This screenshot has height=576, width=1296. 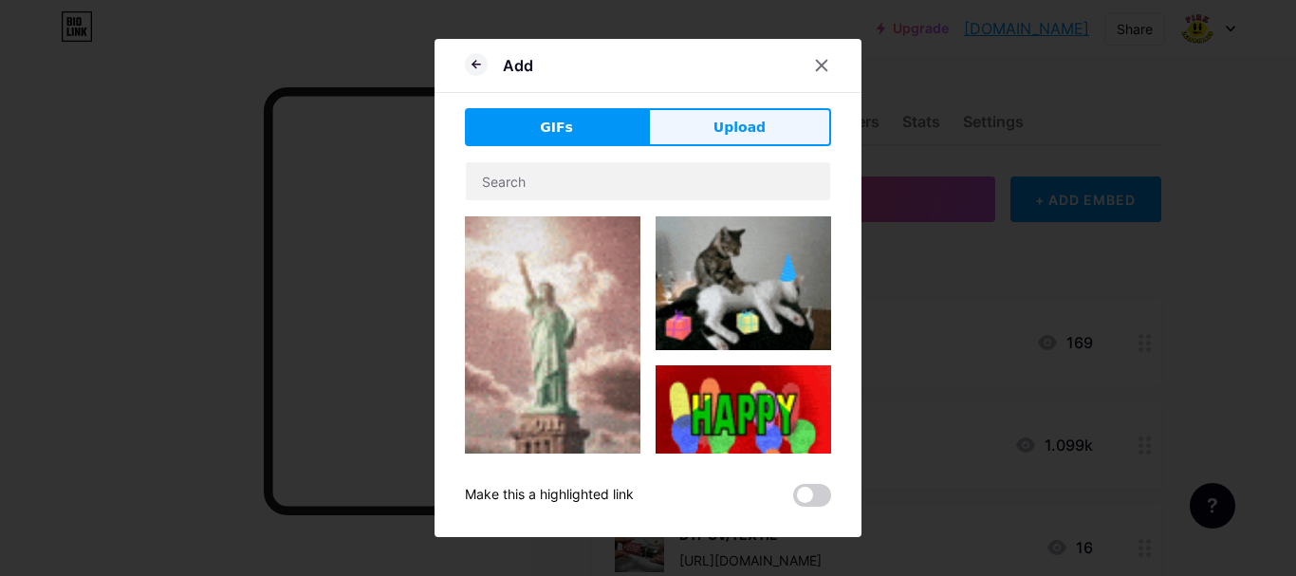 What do you see at coordinates (518, 65) in the screenshot?
I see `div: Add` at bounding box center [518, 65].